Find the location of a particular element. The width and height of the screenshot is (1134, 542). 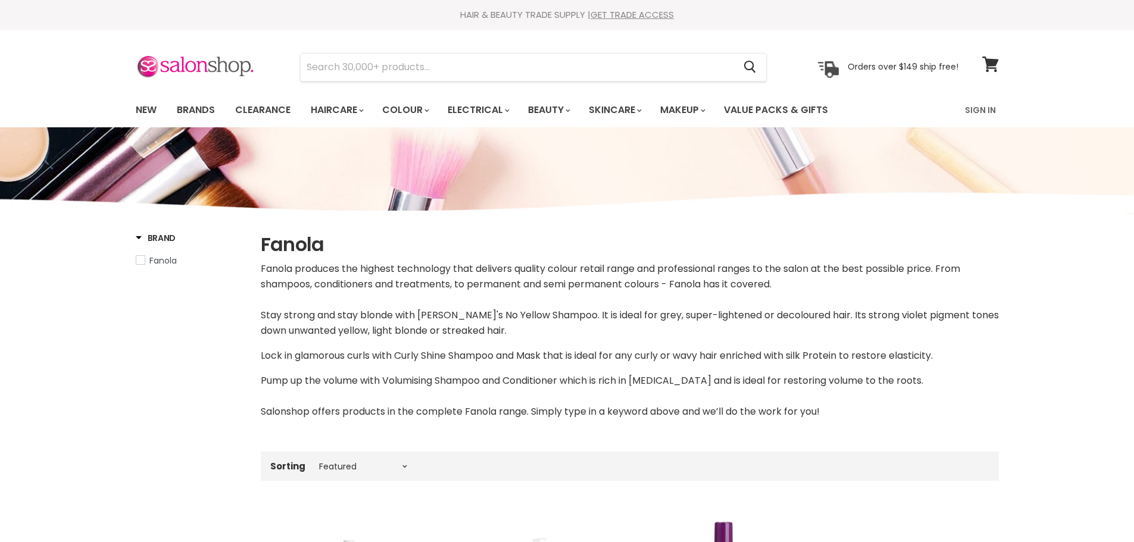

div: HAIR & BEAUTY TRADE SUPPLY | is located at coordinates (567, 15).